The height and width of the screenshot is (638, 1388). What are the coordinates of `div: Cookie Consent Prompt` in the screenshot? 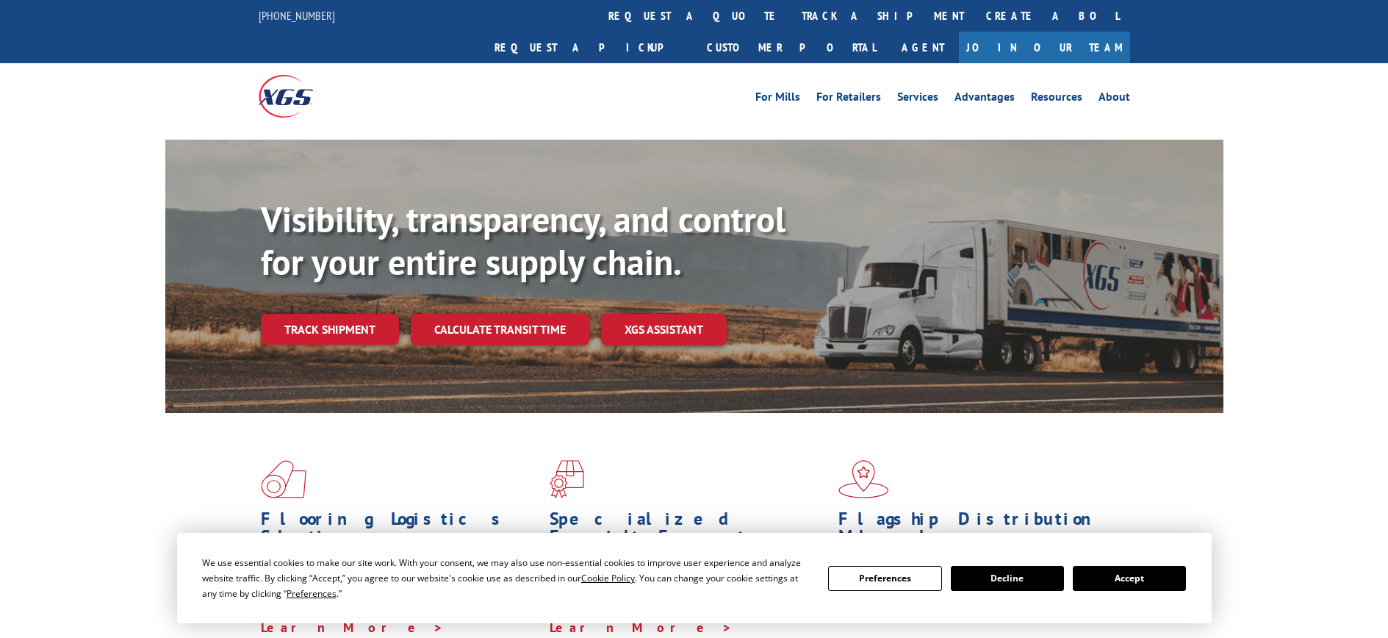 It's located at (695, 578).